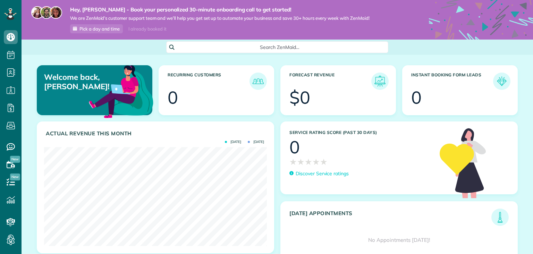 The width and height of the screenshot is (533, 254). Describe the element at coordinates (56, 12) in the screenshot. I see `img: michelle-19f622bdf1676172e81f8f8fba1fb50e276960ebfe0243fe18214015130c80e4.jpg` at that location.